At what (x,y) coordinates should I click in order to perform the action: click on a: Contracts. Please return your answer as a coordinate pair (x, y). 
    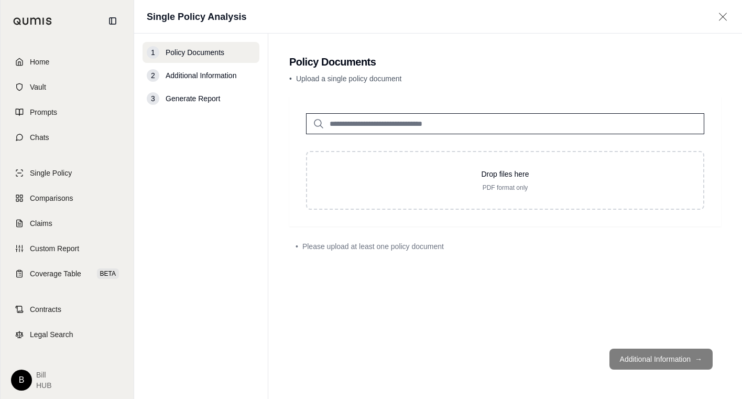
    Looking at the image, I should click on (67, 309).